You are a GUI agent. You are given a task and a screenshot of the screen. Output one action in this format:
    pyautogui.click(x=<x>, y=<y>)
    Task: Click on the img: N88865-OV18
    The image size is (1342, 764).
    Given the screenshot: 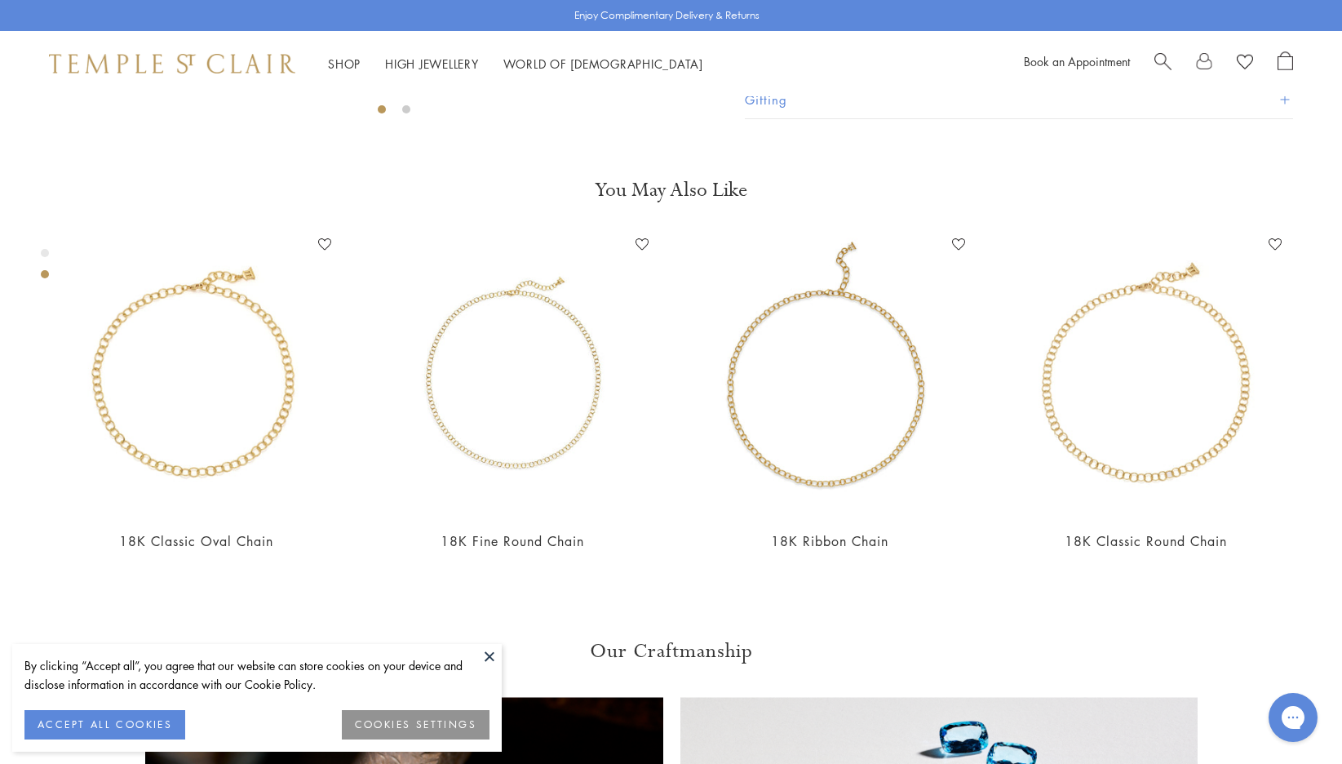 What is the action you would take?
    pyautogui.click(x=196, y=374)
    